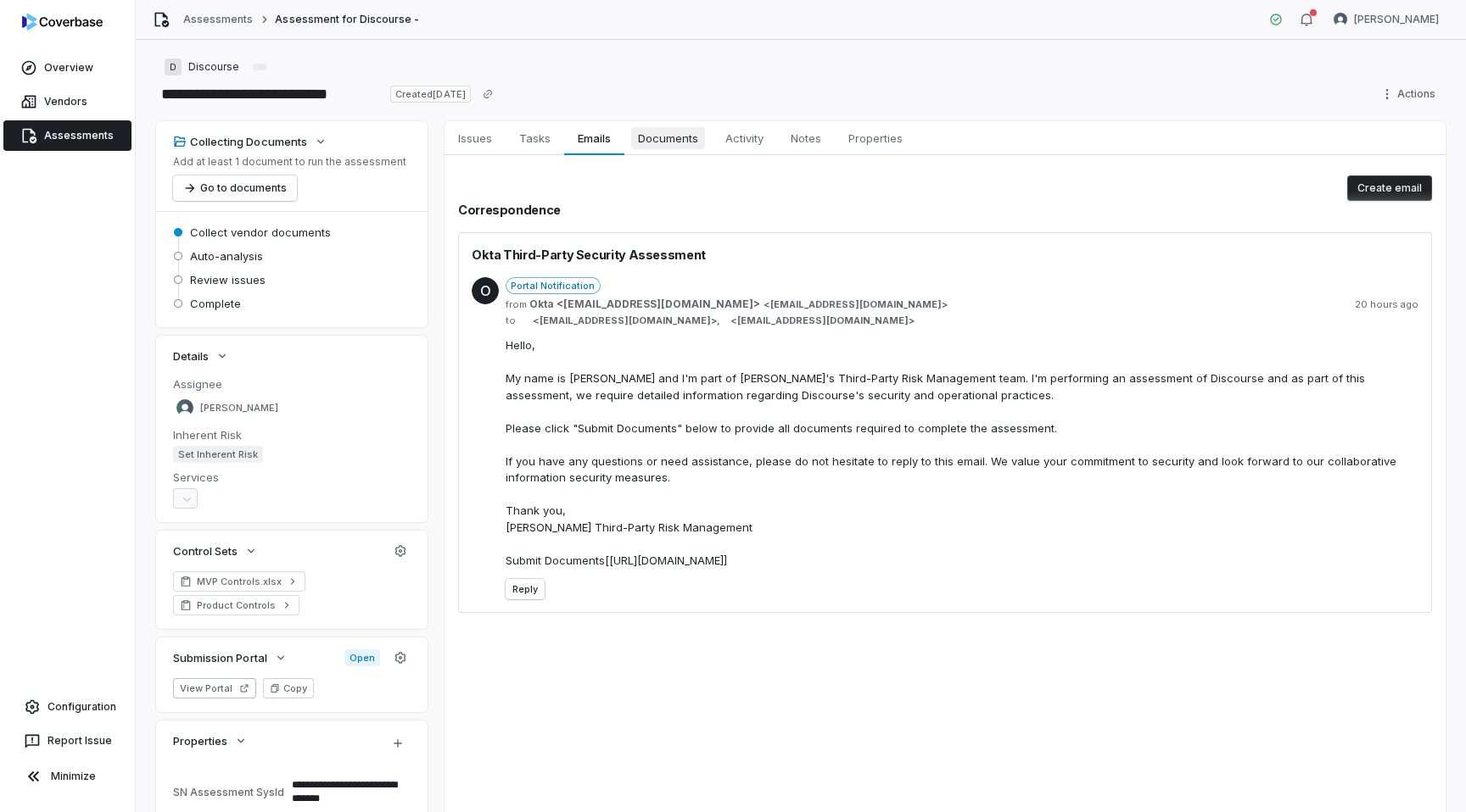  Describe the element at coordinates (79, 742) in the screenshot. I see `span: Report Issue` at that location.